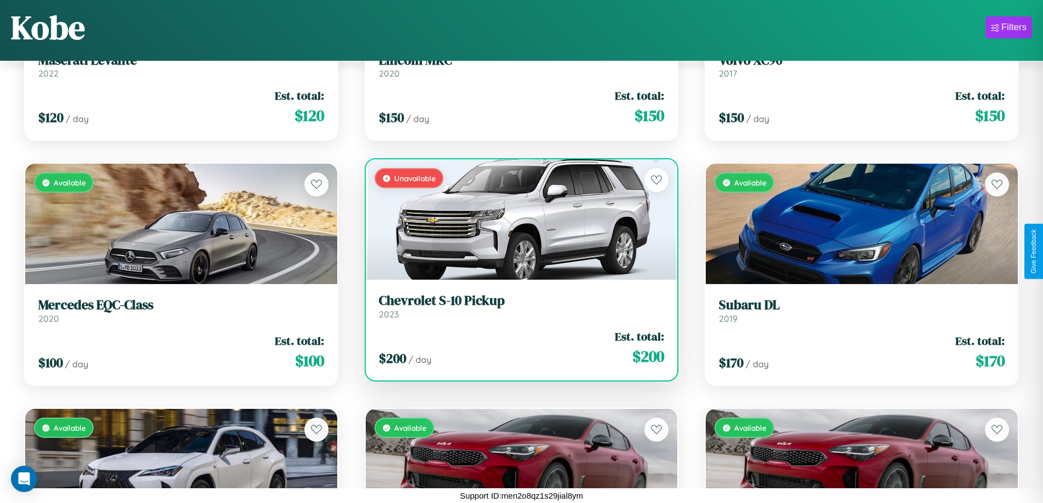 This screenshot has height=503, width=1043. What do you see at coordinates (181, 310) in the screenshot?
I see `a: Mercedes EQC-Class2020` at bounding box center [181, 310].